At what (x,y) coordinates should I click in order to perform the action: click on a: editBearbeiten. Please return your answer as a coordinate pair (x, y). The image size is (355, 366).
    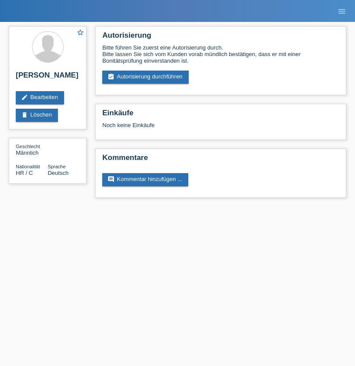
    Looking at the image, I should click on (40, 98).